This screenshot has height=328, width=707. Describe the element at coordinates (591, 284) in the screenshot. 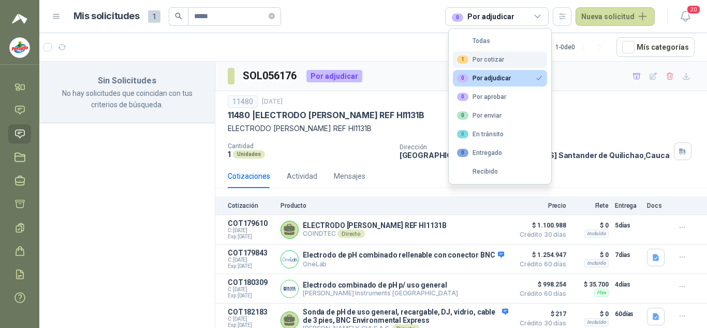

I see `p: $ 35.700` at that location.